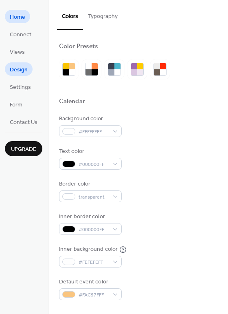 Image resolution: width=228 pixels, height=314 pixels. I want to click on div: Background color, so click(90, 119).